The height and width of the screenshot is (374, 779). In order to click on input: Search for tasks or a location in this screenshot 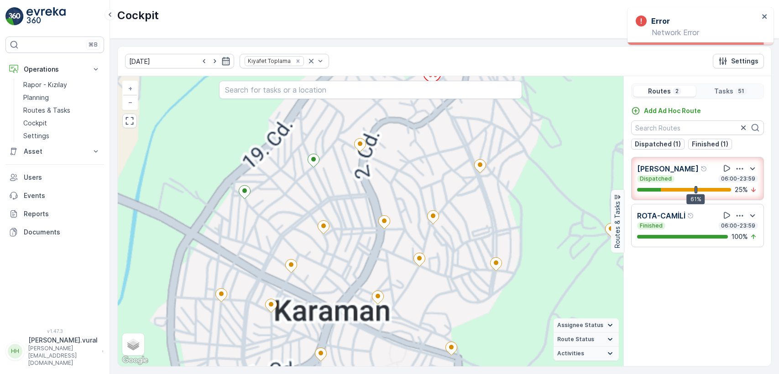, I will do `click(371, 90)`.